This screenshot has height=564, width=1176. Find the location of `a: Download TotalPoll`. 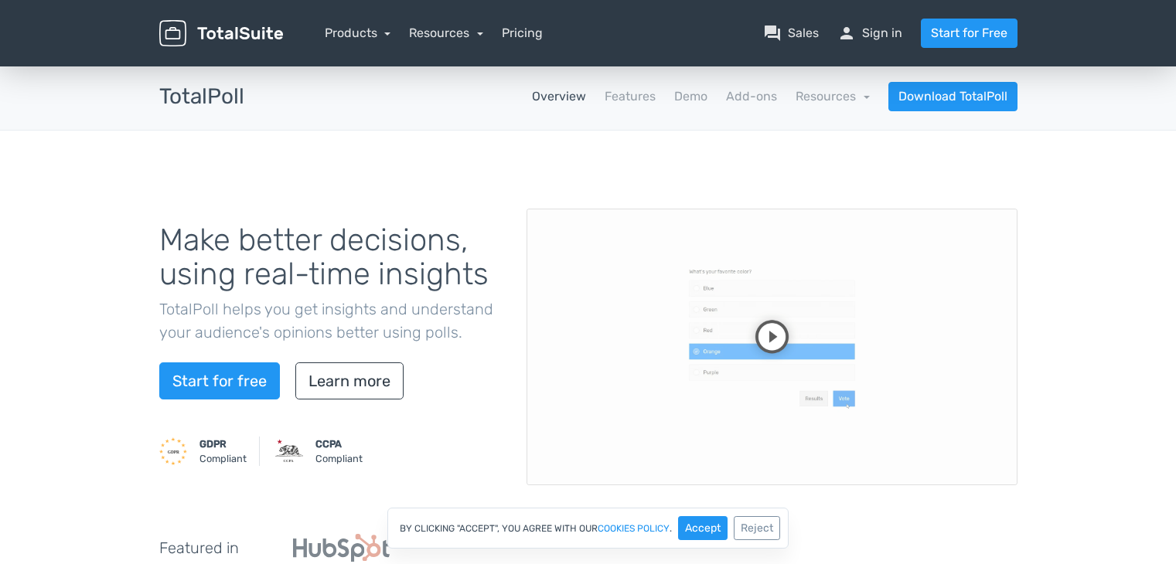

a: Download TotalPoll is located at coordinates (952, 97).